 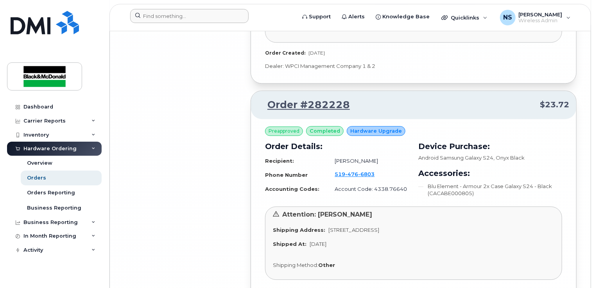 I want to click on span: Support, so click(x=320, y=17).